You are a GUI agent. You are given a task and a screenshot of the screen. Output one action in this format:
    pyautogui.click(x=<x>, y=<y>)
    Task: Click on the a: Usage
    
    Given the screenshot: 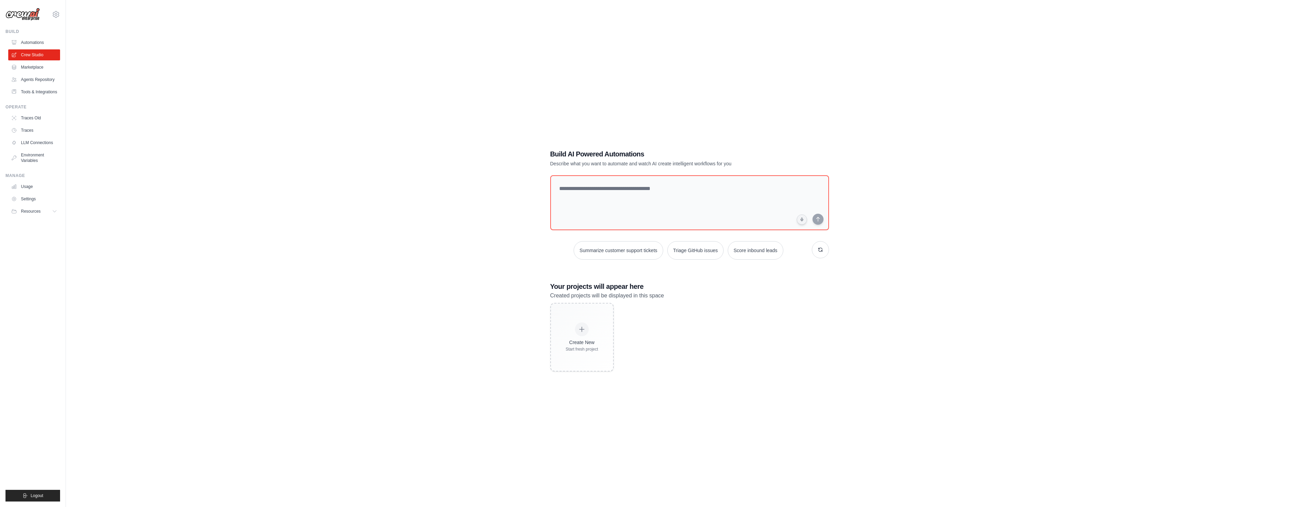 What is the action you would take?
    pyautogui.click(x=34, y=187)
    